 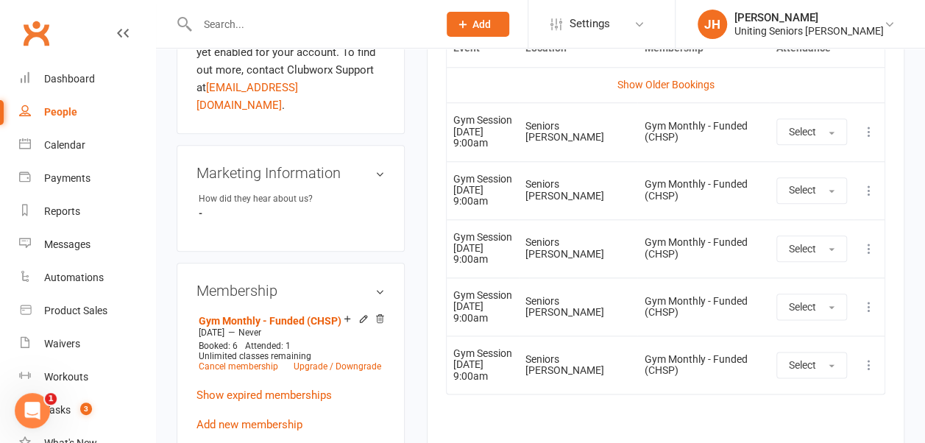 What do you see at coordinates (87, 377) in the screenshot?
I see `a: Workouts` at bounding box center [87, 377].